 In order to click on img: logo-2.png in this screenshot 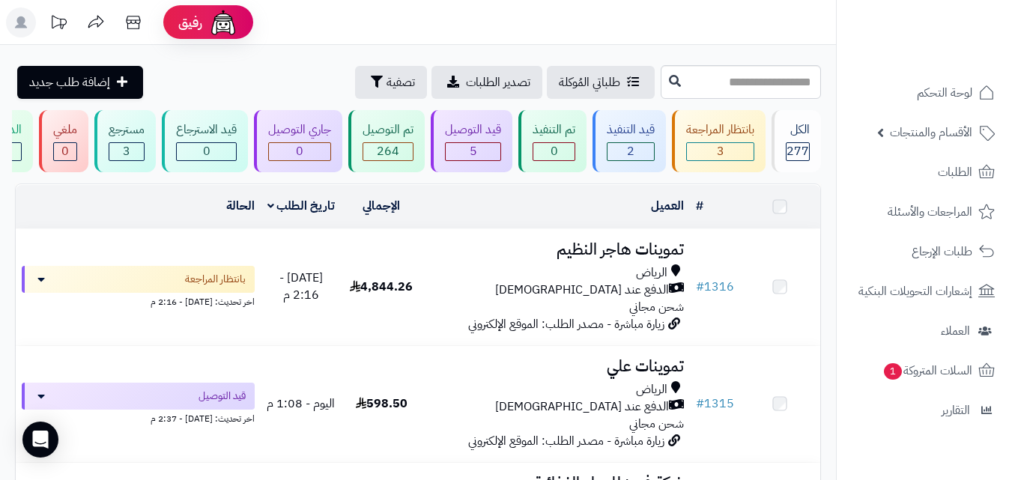, I will do `click(954, 46)`.